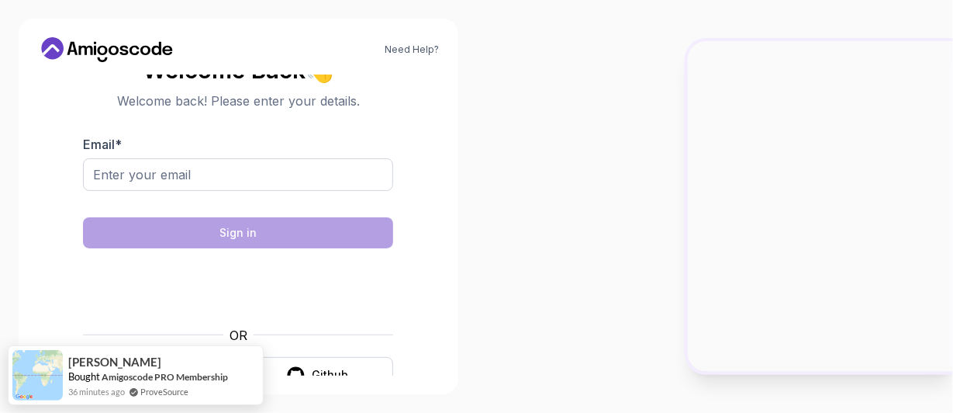 The image size is (953, 413). I want to click on span: 36 minutes ago, so click(96, 391).